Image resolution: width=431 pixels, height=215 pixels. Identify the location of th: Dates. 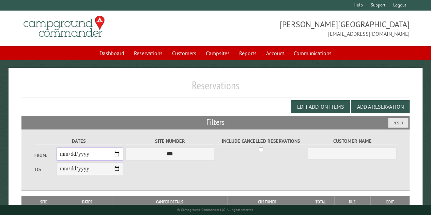
(87, 202).